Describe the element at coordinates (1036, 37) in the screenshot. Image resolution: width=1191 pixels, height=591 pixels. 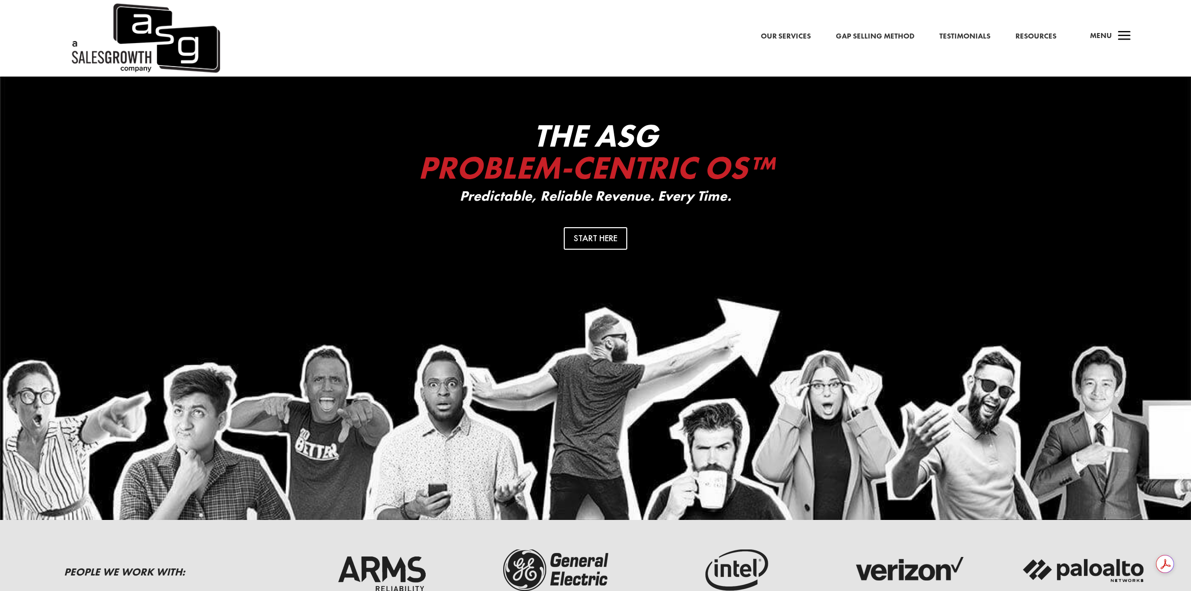
I see `a: Resources` at that location.